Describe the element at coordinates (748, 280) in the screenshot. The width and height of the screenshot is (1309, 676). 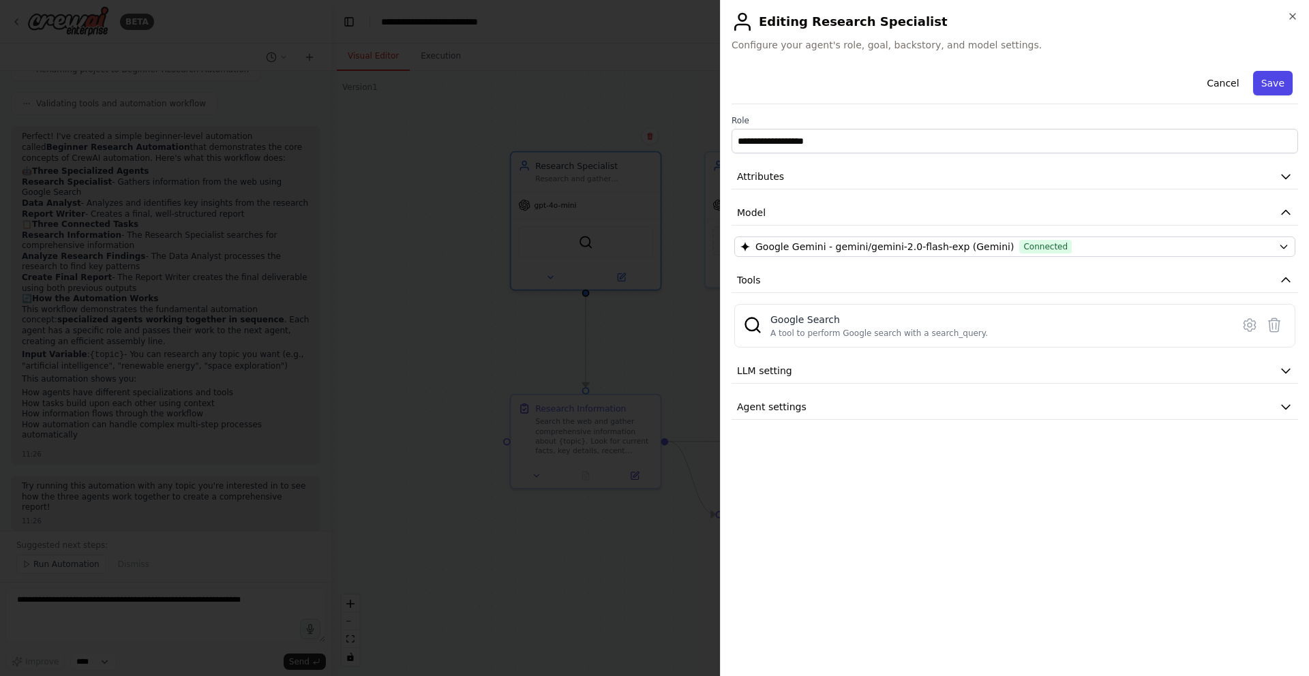
I see `span: Tools` at that location.